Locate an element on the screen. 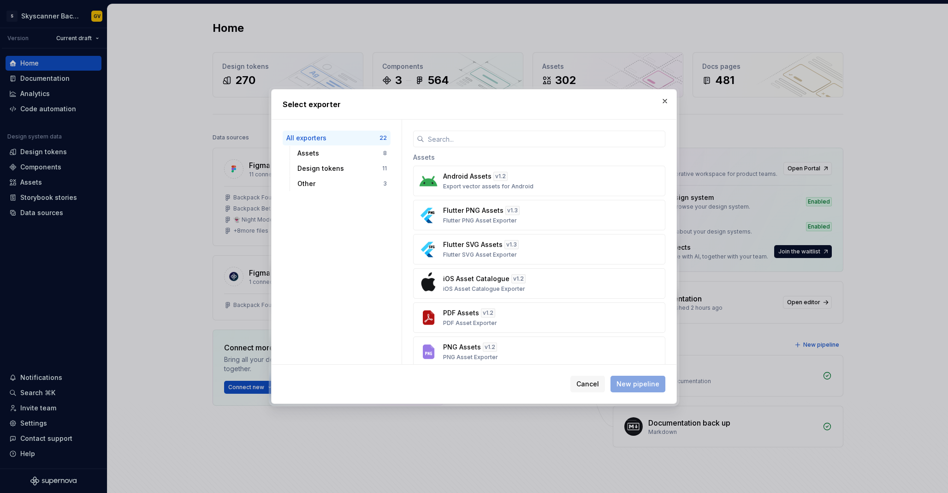 This screenshot has width=948, height=493. button: PNG Assetsv1.2PNG Asset Exporter is located at coordinates (539, 351).